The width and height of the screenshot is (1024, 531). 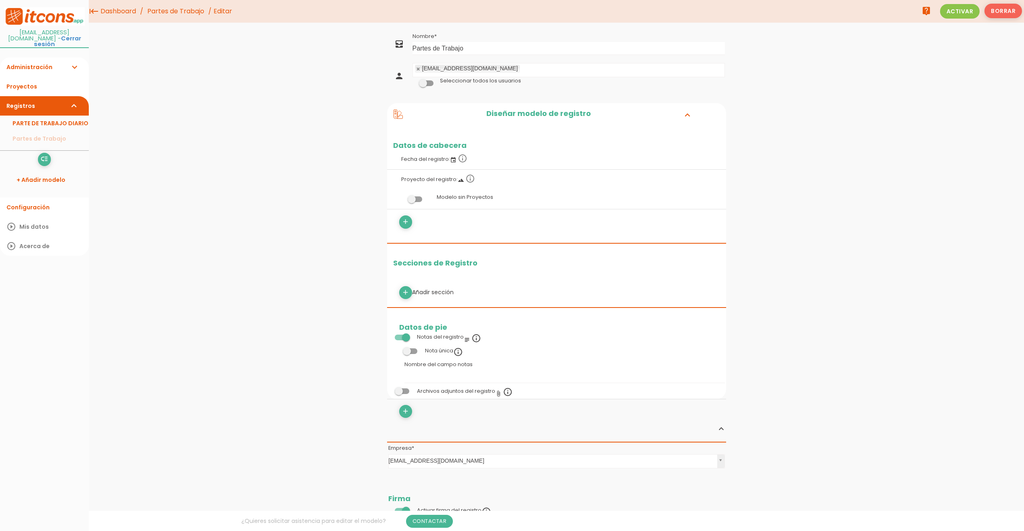 I want to click on label: Empresa, so click(x=401, y=448).